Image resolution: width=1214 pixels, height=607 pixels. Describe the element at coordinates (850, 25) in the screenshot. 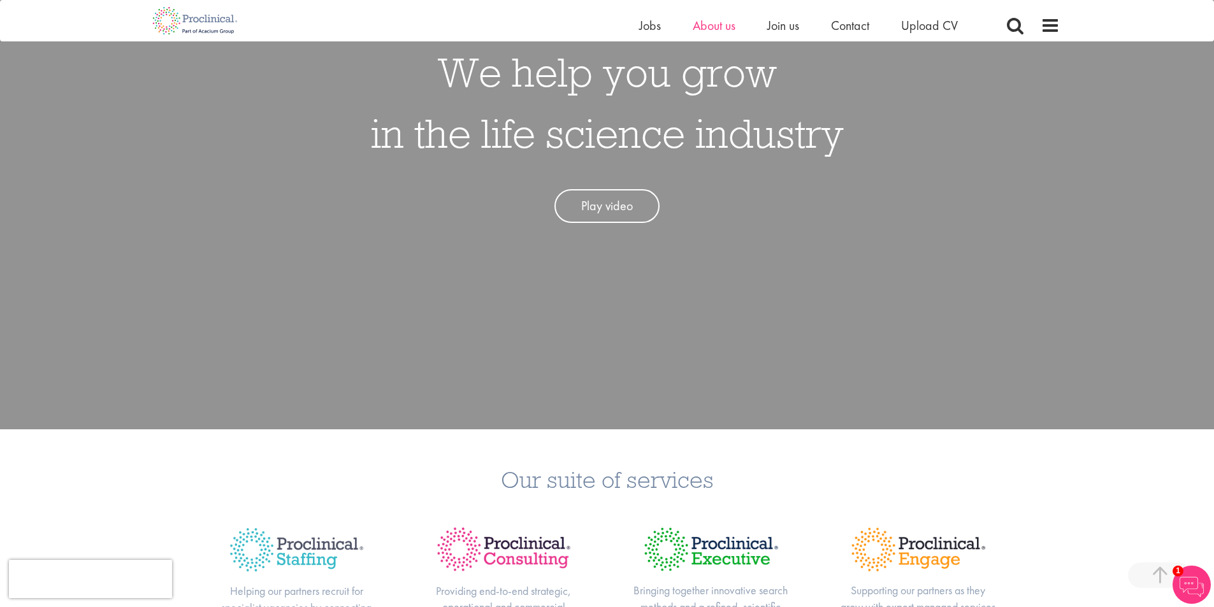

I see `a: Contact` at that location.